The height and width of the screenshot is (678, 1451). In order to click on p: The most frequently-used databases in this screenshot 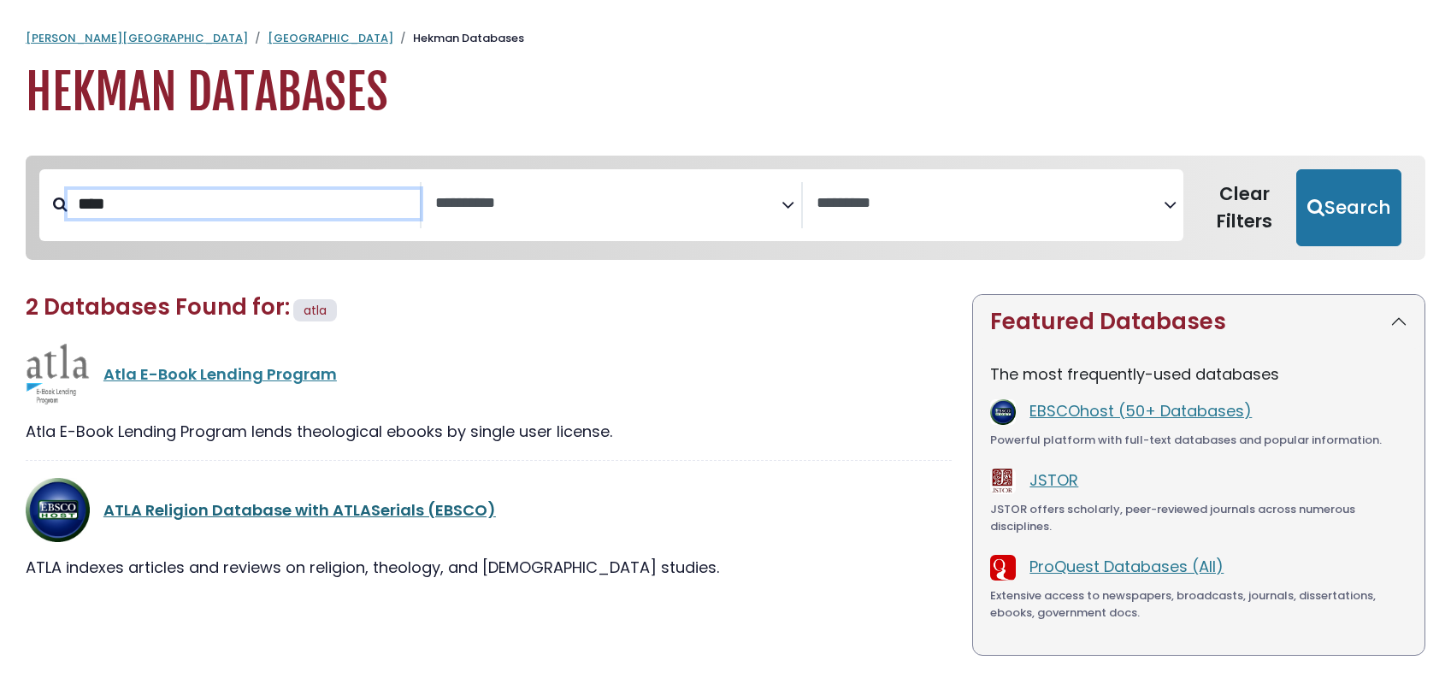, I will do `click(1198, 374)`.